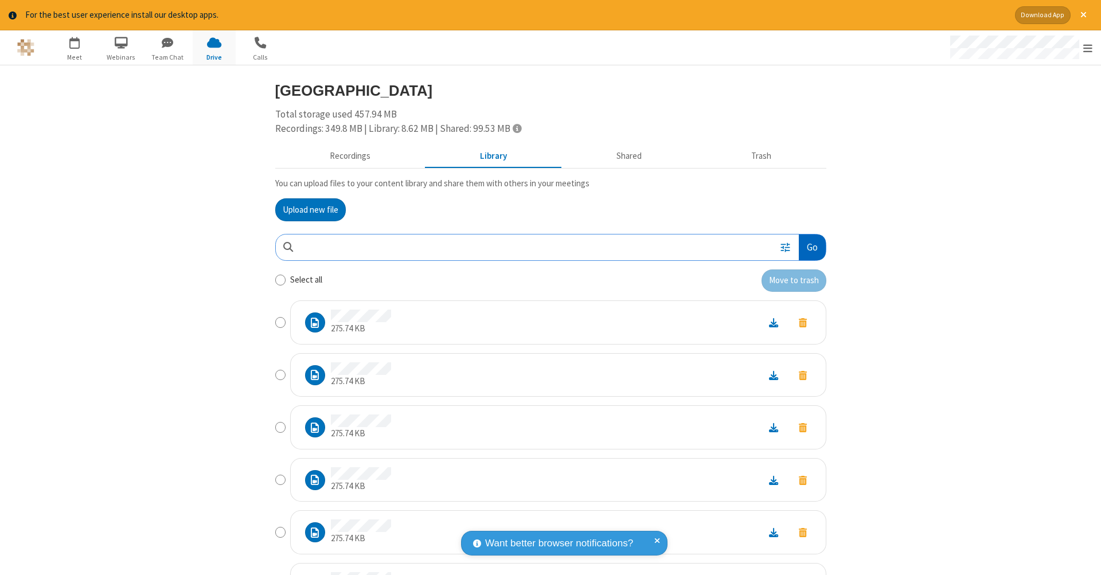 This screenshot has height=575, width=1101. Describe the element at coordinates (551, 122) in the screenshot. I see `div: Total storage used 457.94 MB` at that location.